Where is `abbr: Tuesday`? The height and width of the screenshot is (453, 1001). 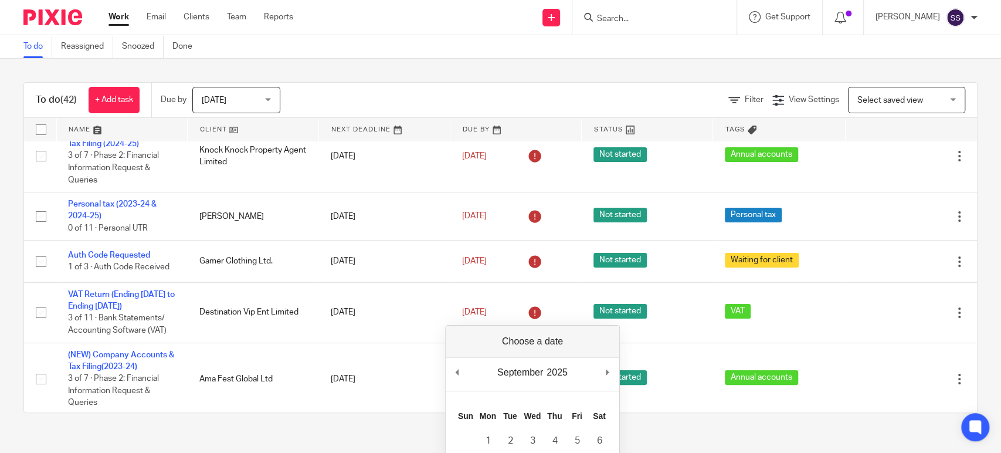
abbr: Tuesday is located at coordinates (510, 416).